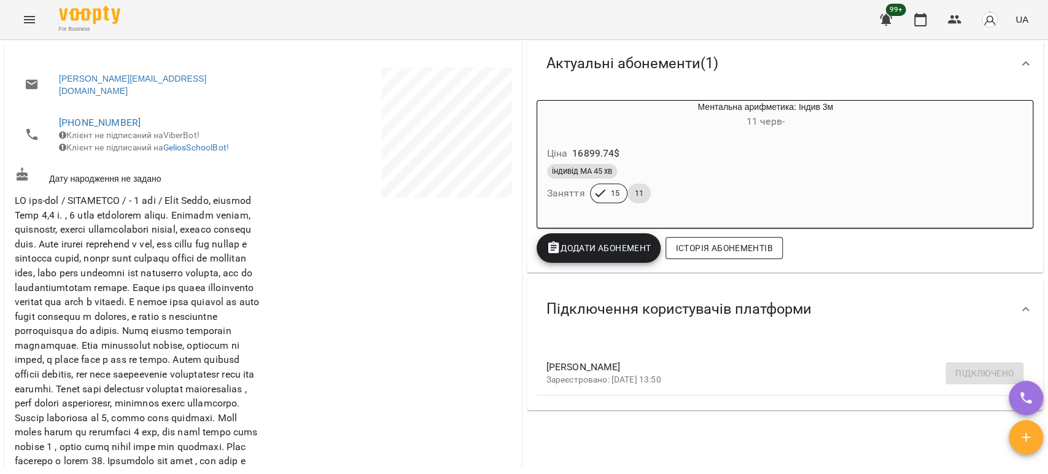  What do you see at coordinates (1022, 19) in the screenshot?
I see `button: UA` at bounding box center [1022, 19].